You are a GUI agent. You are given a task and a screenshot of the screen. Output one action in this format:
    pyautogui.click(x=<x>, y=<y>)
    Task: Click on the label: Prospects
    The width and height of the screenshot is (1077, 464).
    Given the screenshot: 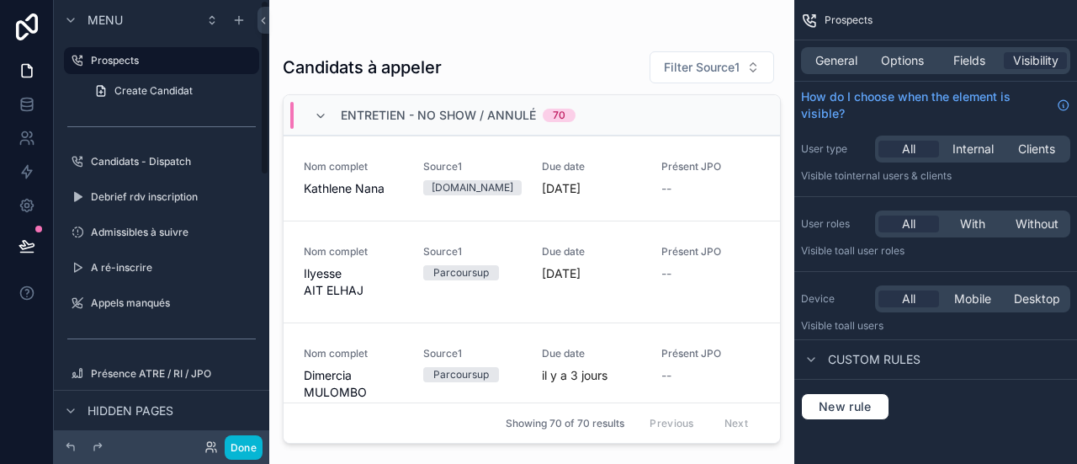 What is the action you would take?
    pyautogui.click(x=170, y=61)
    